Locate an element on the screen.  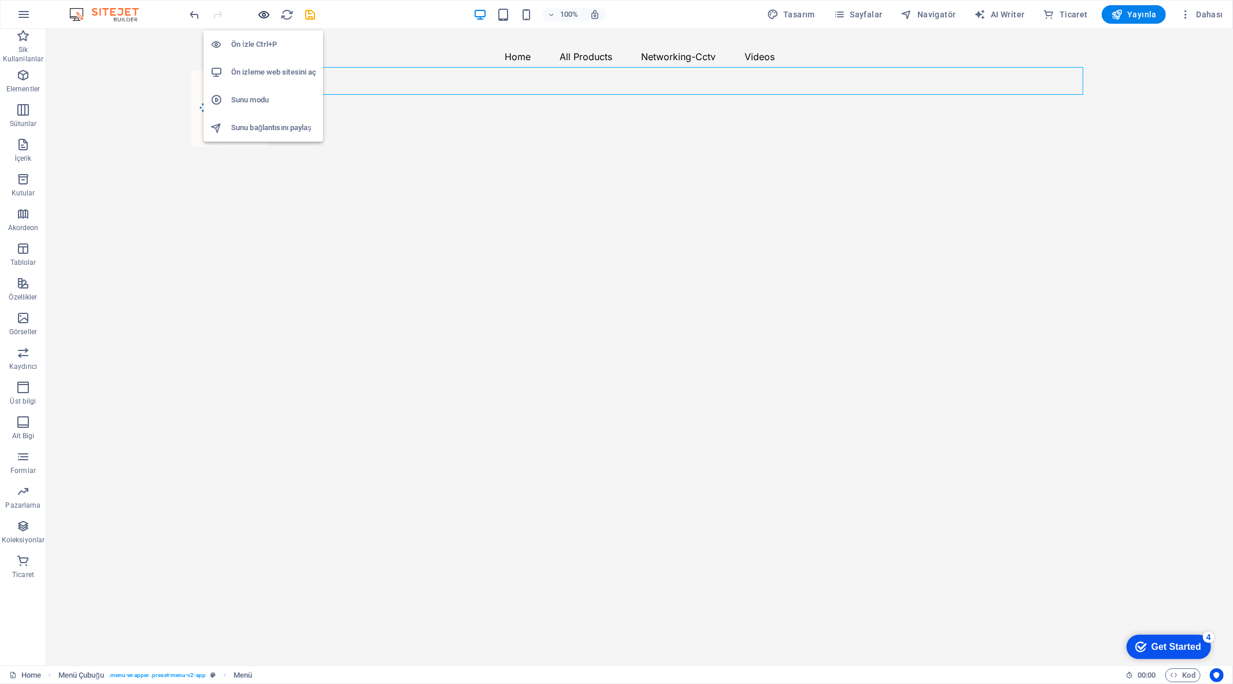
p: Üst bilgi is located at coordinates (23, 401).